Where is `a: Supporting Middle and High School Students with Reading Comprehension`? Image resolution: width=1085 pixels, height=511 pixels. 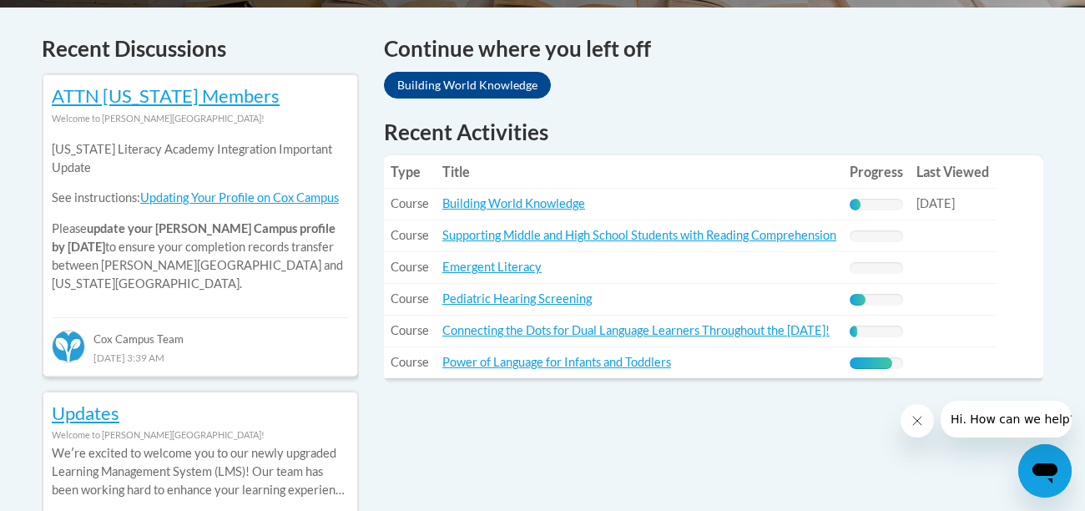
a: Supporting Middle and High School Students with Reading Comprehension is located at coordinates (639, 234).